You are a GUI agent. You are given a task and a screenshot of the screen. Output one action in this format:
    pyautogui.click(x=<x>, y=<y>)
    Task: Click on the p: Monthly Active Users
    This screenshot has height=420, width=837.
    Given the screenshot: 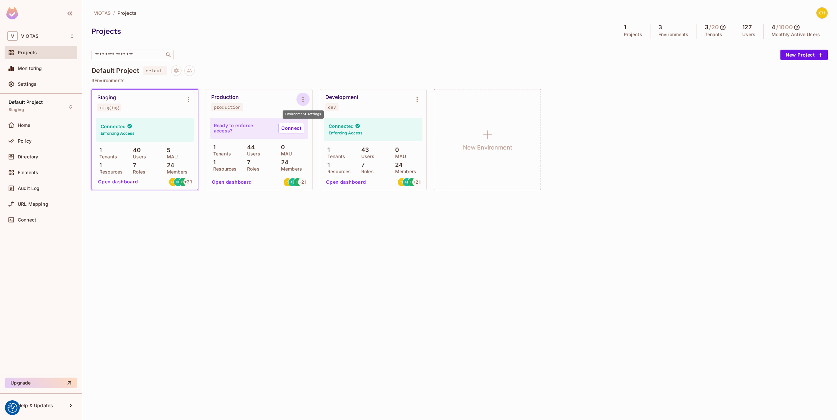 What is the action you would take?
    pyautogui.click(x=796, y=35)
    